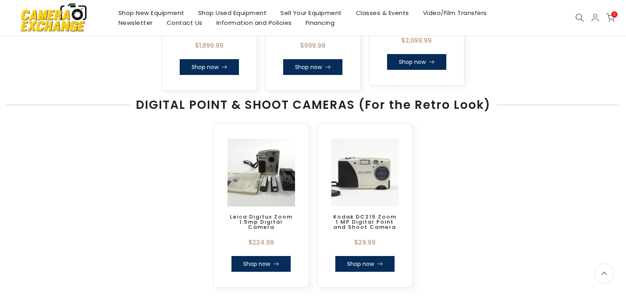 This screenshot has height=299, width=626. What do you see at coordinates (254, 22) in the screenshot?
I see `a: Information and Policies` at bounding box center [254, 22].